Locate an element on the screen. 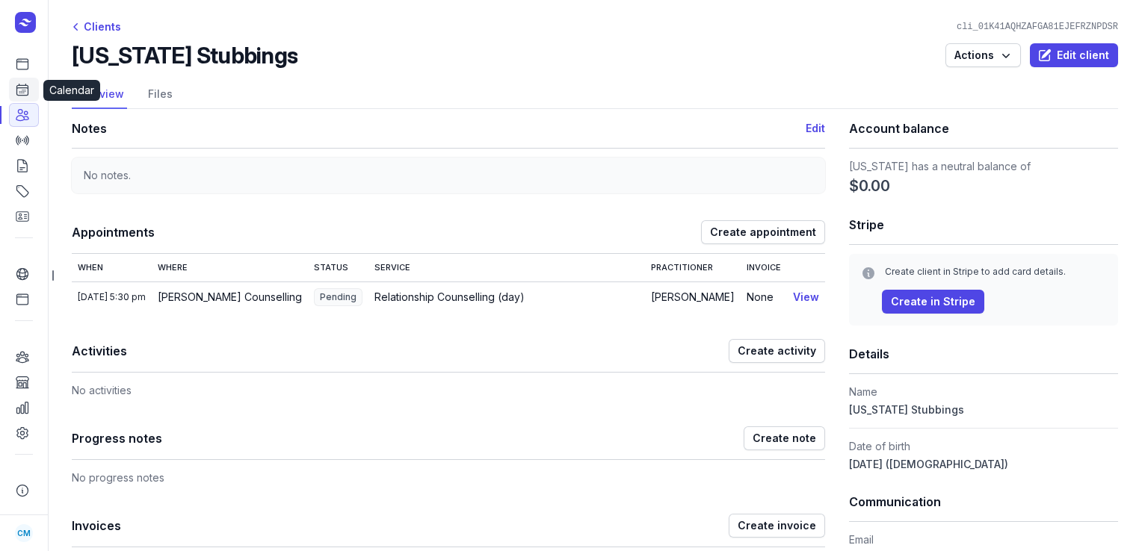 This screenshot has height=551, width=1142. nav: Tabs is located at coordinates (595, 95).